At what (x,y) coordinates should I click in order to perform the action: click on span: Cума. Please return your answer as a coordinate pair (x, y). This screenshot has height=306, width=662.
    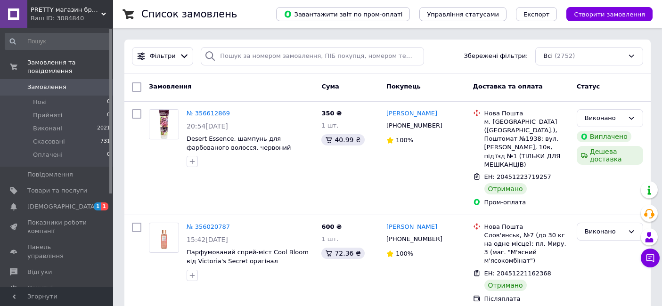
    Looking at the image, I should click on (330, 86).